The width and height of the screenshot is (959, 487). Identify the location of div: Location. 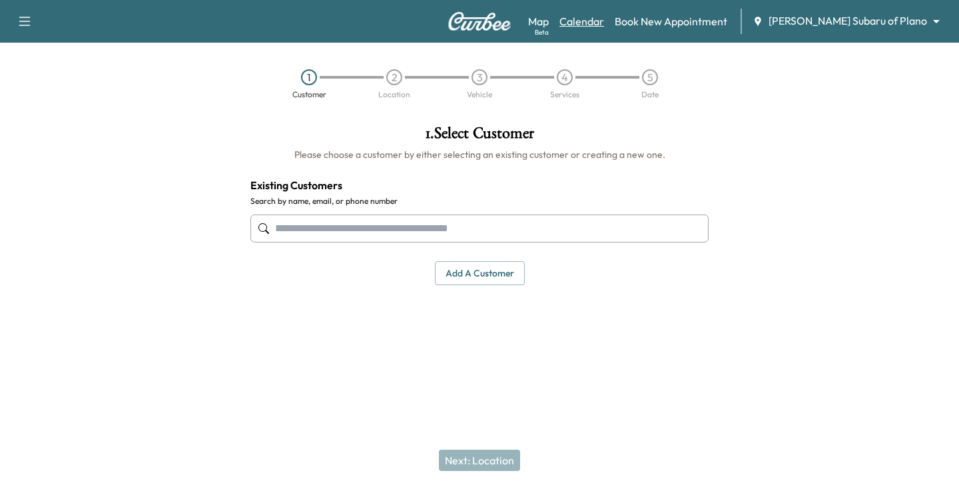
(394, 95).